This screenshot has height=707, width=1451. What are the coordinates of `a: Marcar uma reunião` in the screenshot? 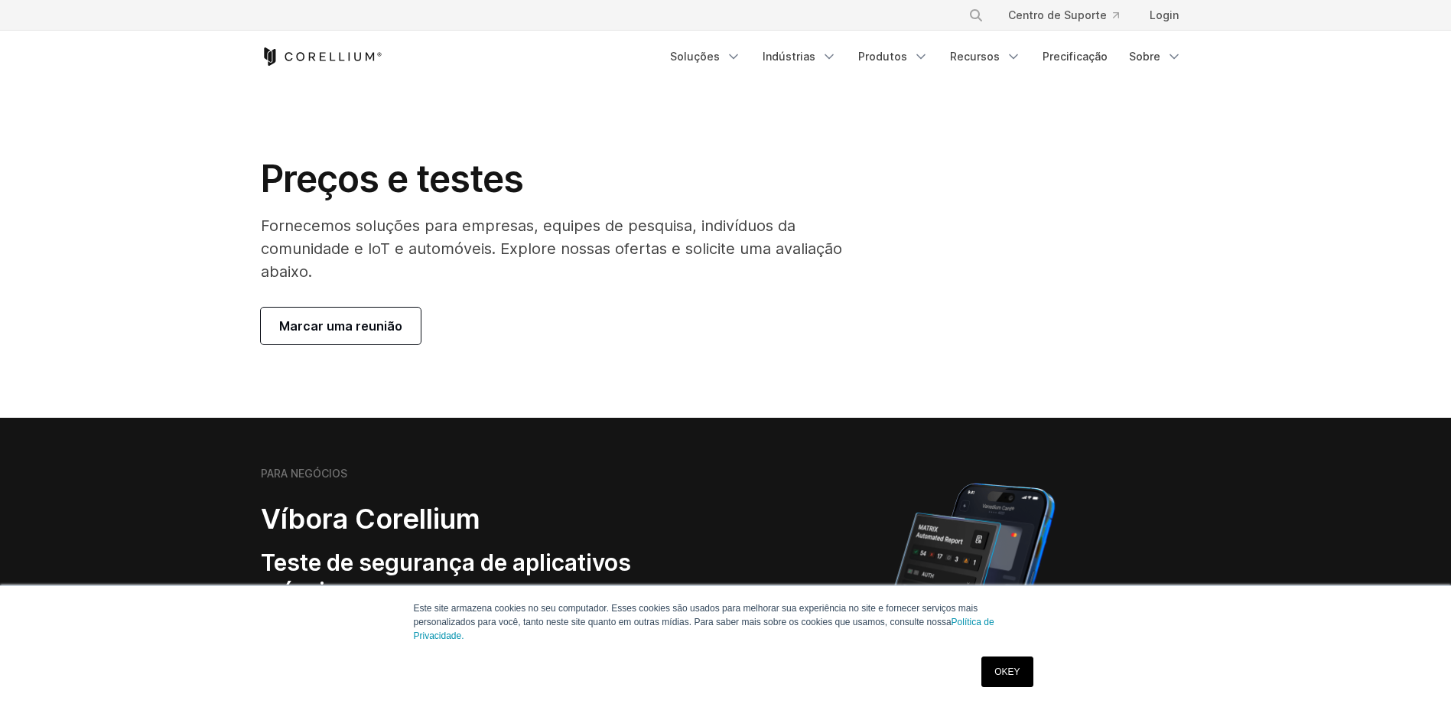 It's located at (340, 326).